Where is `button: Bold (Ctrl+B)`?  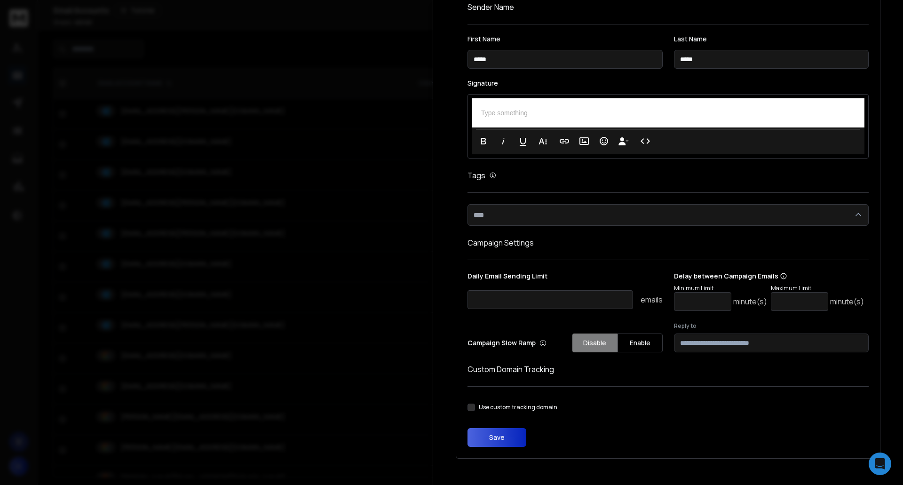 button: Bold (Ctrl+B) is located at coordinates (484, 141).